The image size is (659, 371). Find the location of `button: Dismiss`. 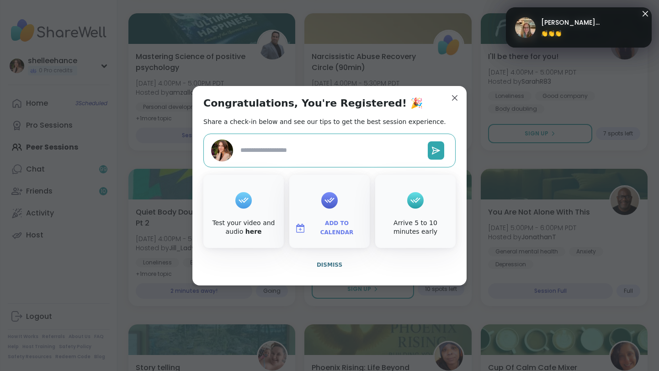

button: Dismiss is located at coordinates (330, 265).